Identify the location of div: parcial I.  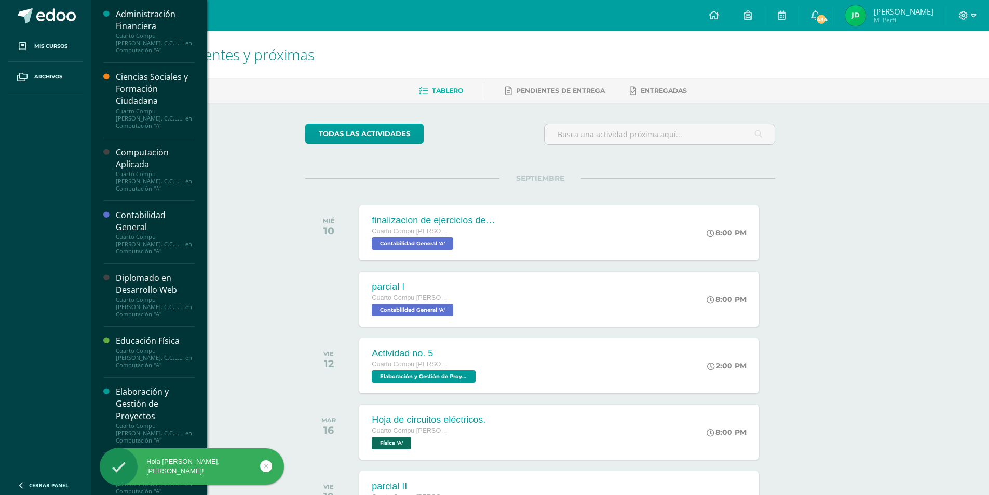
(414, 287).